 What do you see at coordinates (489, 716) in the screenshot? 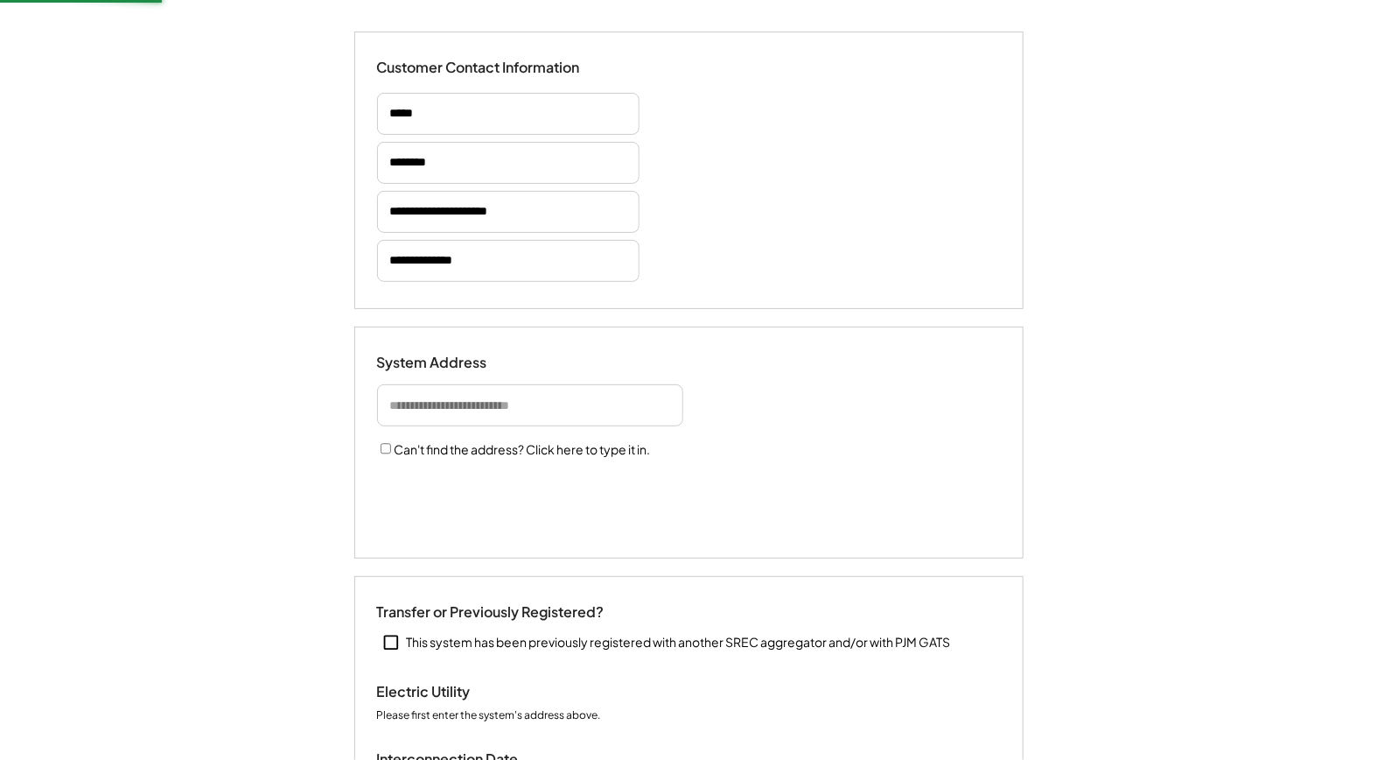
I see `div: Please first enter the system's address above.` at bounding box center [489, 716].